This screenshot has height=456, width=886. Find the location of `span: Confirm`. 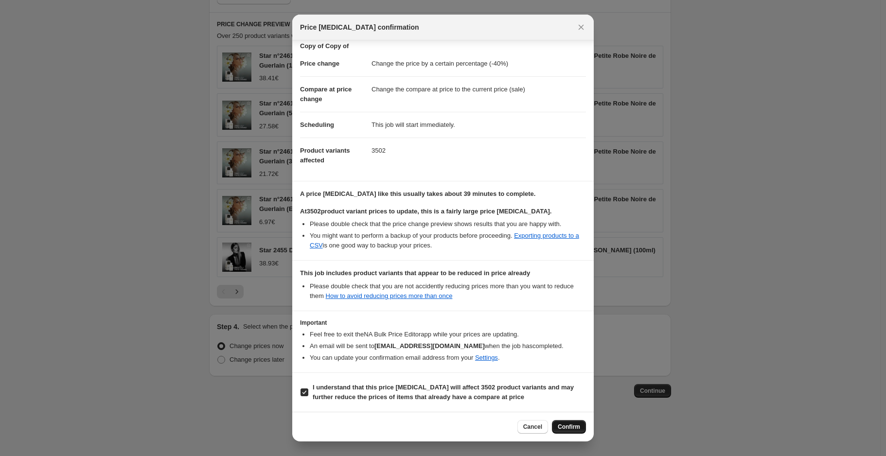

span: Confirm is located at coordinates (569, 427).